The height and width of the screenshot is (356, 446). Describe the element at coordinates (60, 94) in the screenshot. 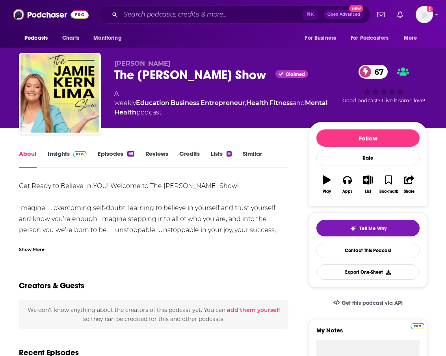

I see `img: The Jamie Kern Lima Show` at that location.